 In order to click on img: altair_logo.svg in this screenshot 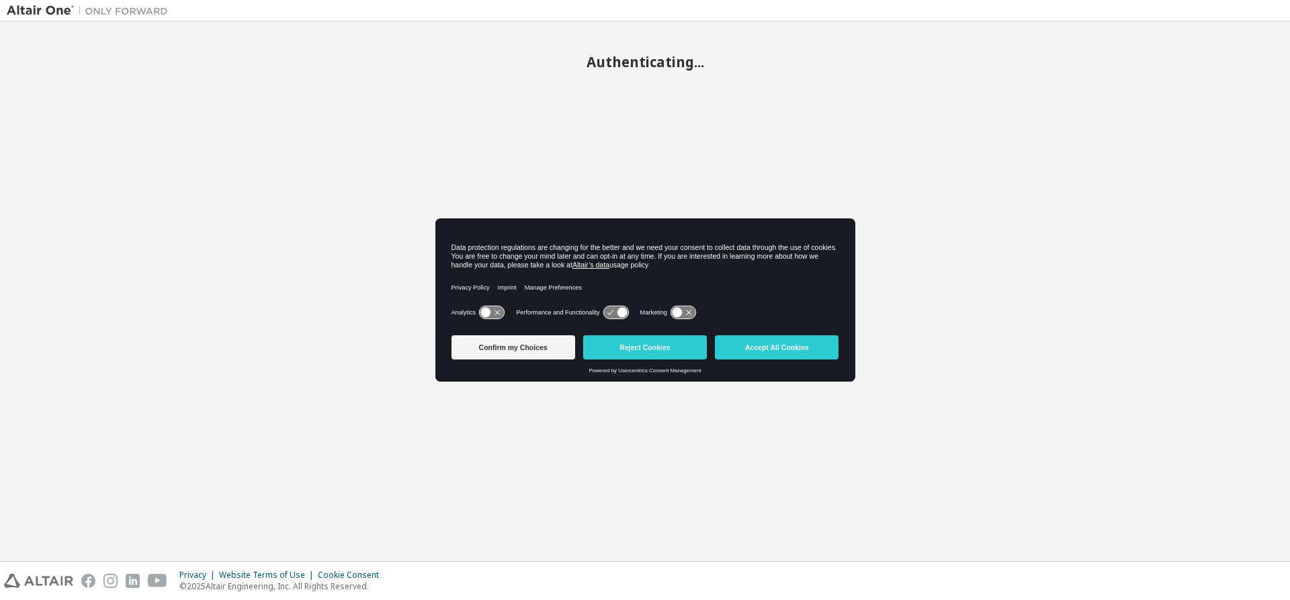, I will do `click(38, 581)`.